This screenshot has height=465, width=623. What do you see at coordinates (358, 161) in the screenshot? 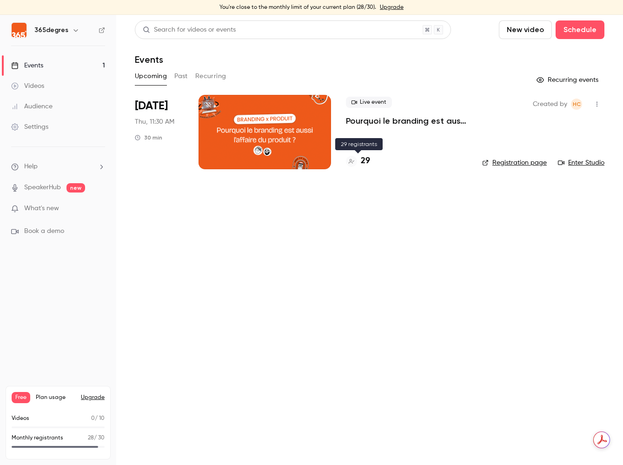
I see `a: 29` at bounding box center [358, 161].